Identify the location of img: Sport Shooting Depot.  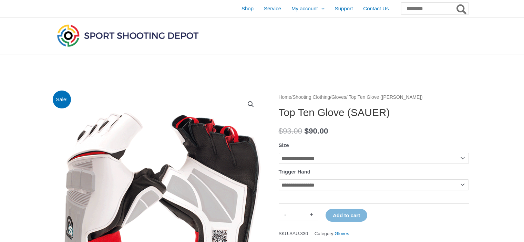
(128, 35).